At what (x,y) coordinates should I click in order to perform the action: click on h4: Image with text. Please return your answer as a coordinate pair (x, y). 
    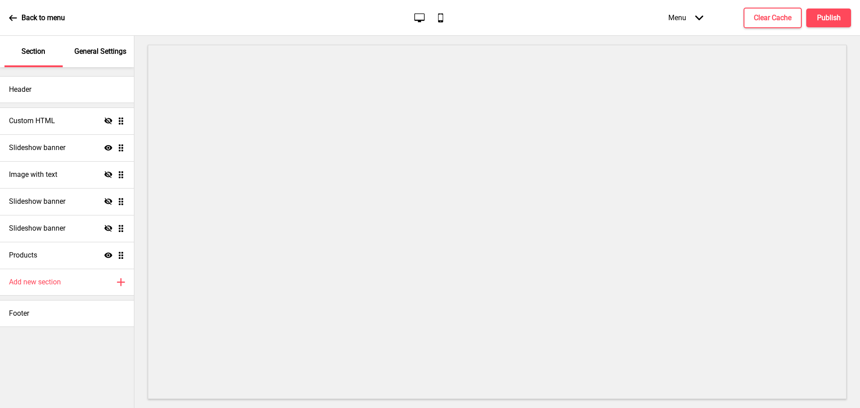
    Looking at the image, I should click on (33, 175).